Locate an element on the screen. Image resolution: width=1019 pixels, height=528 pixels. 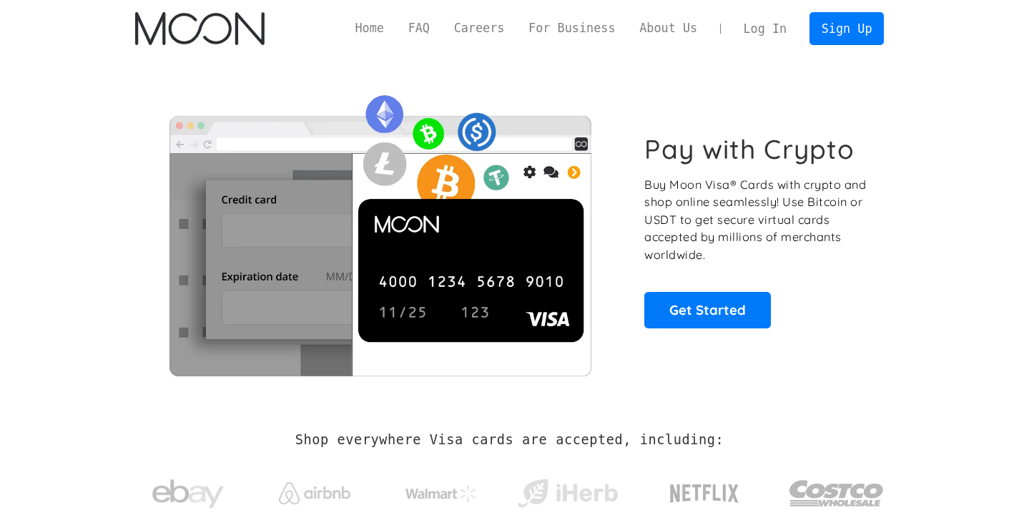
a: For Business is located at coordinates (571, 28).